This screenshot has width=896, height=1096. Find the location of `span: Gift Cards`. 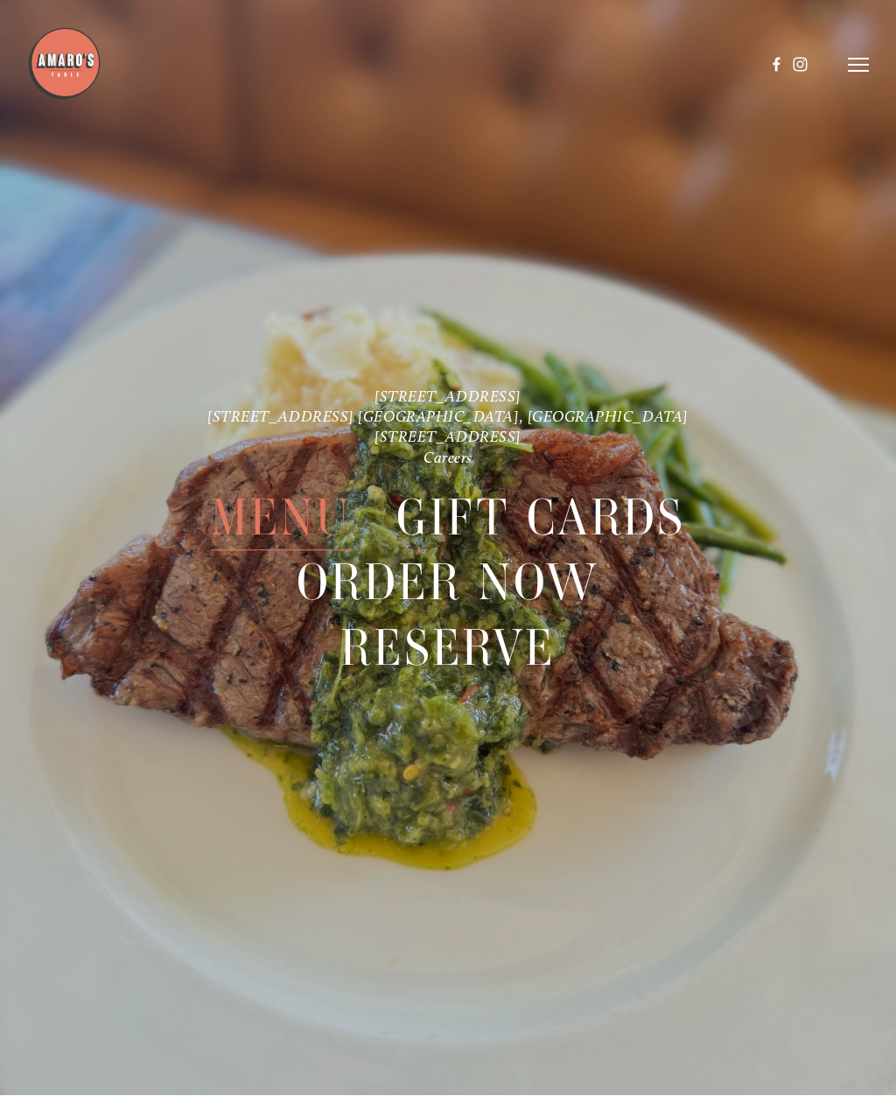

span: Gift Cards is located at coordinates (541, 519).